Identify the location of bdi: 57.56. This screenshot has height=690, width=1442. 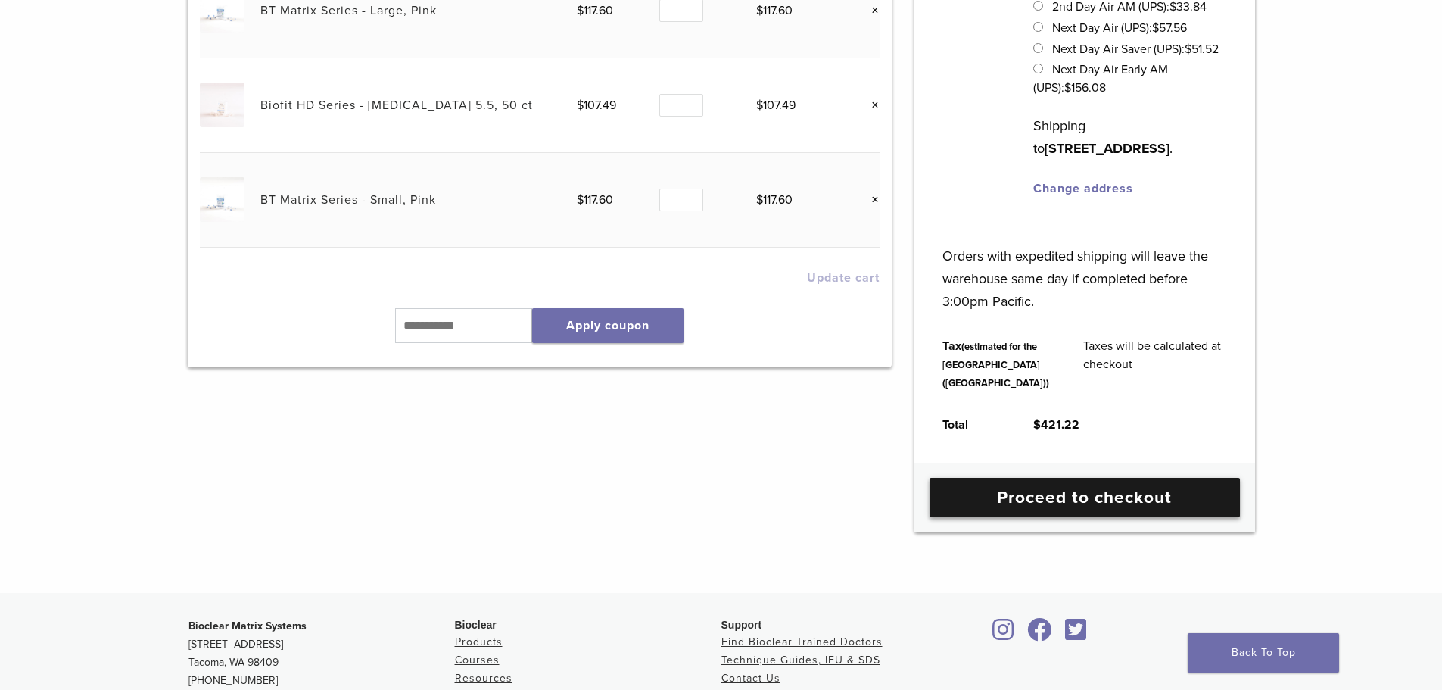
(1170, 28).